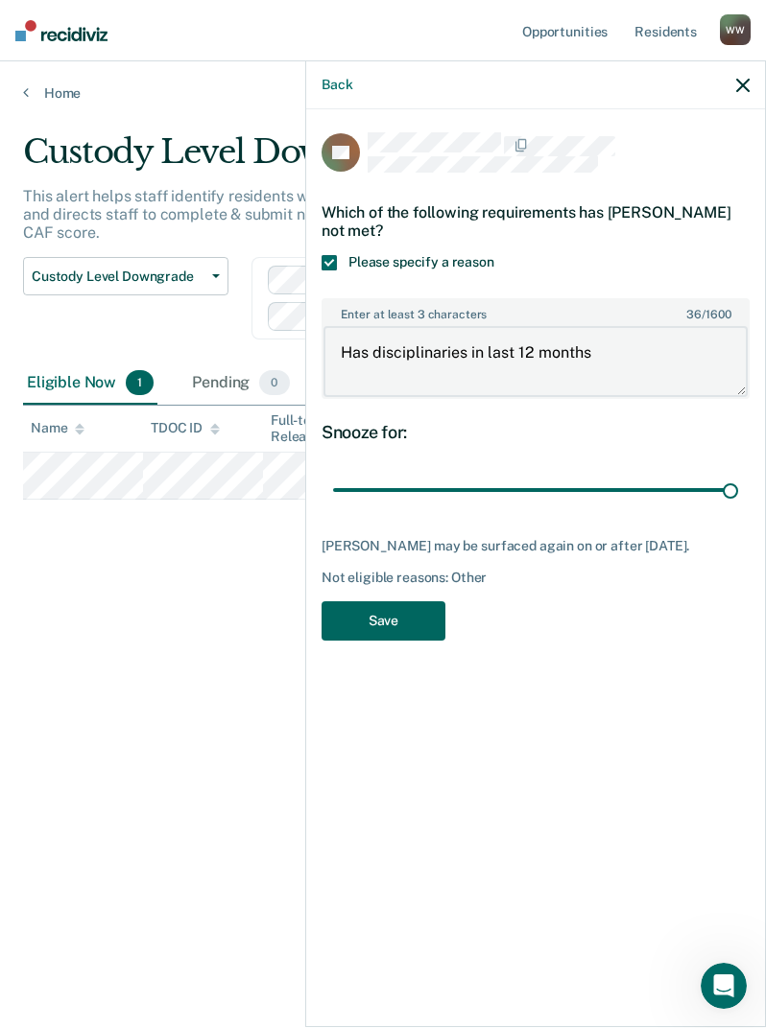  What do you see at coordinates (58, 428) in the screenshot?
I see `div: Name` at bounding box center [58, 428].